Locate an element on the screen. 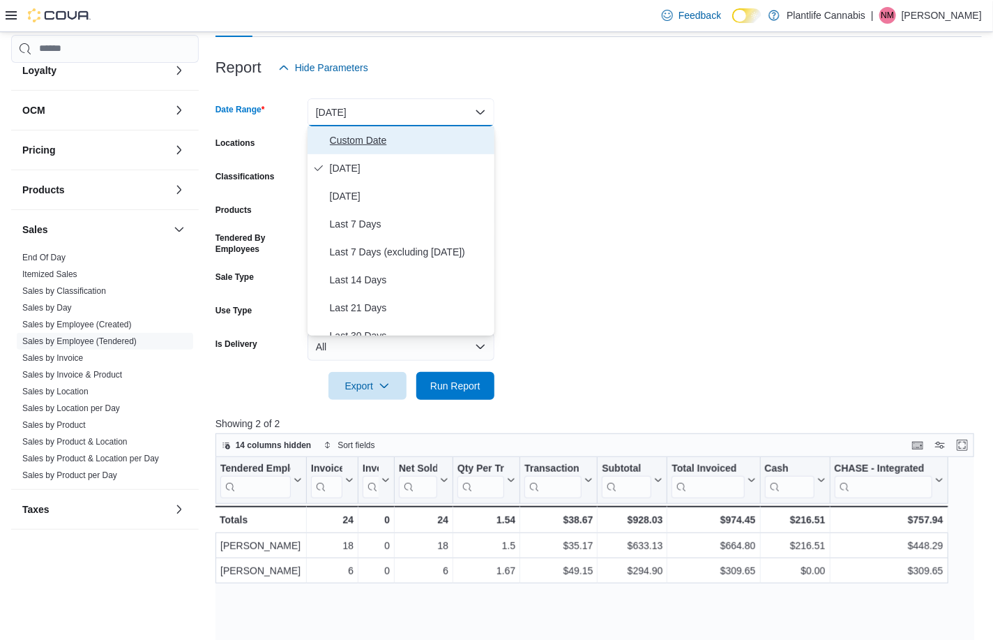 The width and height of the screenshot is (993, 640). div: $448.29 is located at coordinates (889, 546).